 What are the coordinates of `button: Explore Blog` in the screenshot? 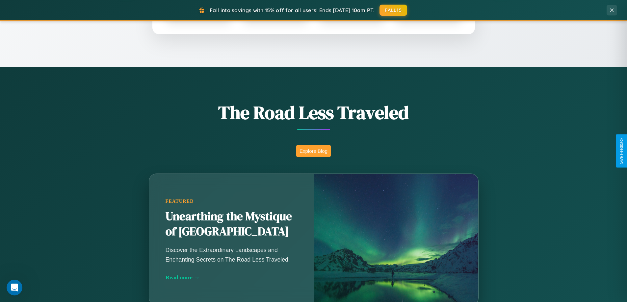 It's located at (313, 151).